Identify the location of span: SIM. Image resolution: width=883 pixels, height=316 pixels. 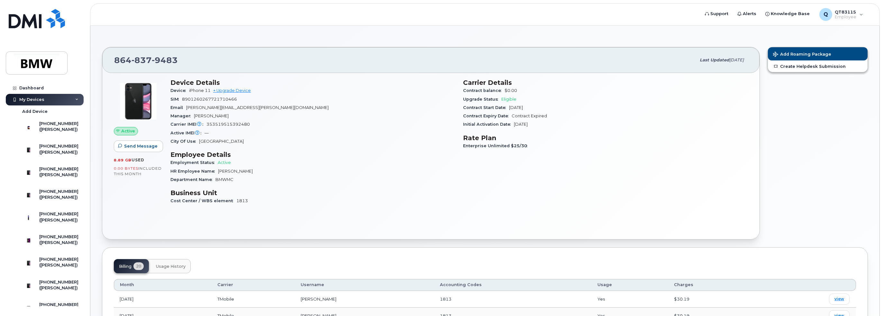
(176, 99).